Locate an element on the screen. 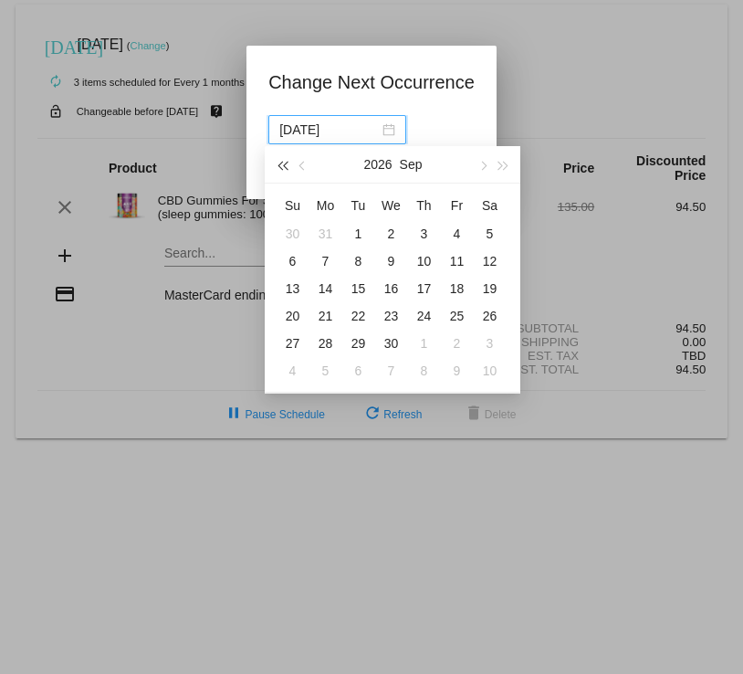  td: 9/19/2026 is located at coordinates (489, 289).